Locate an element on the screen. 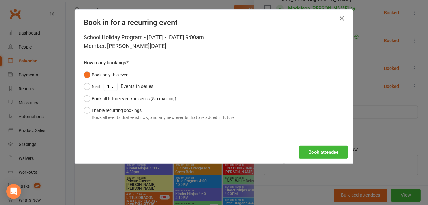  h4: Book in for a recurring event is located at coordinates (214, 23).